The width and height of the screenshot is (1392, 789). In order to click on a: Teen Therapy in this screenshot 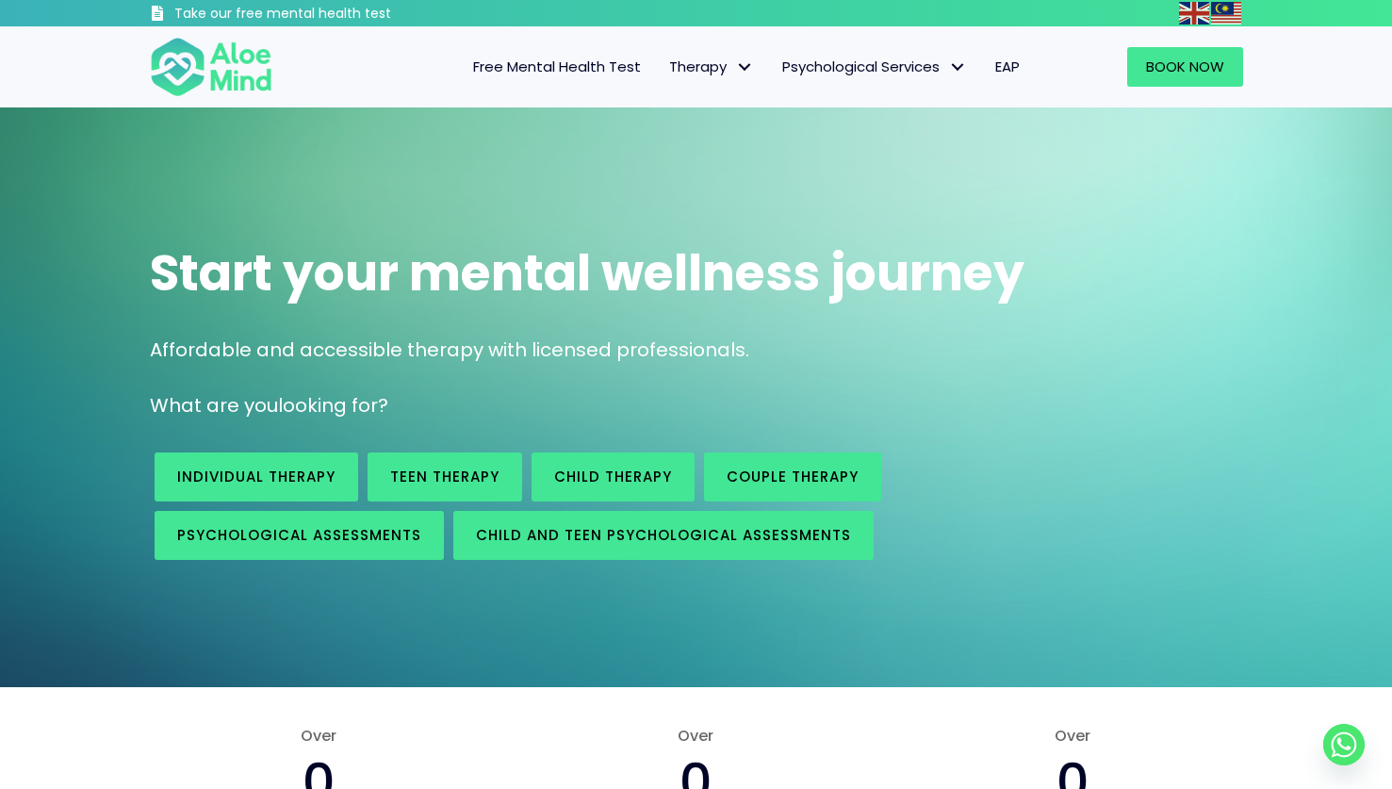, I will do `click(445, 477)`.